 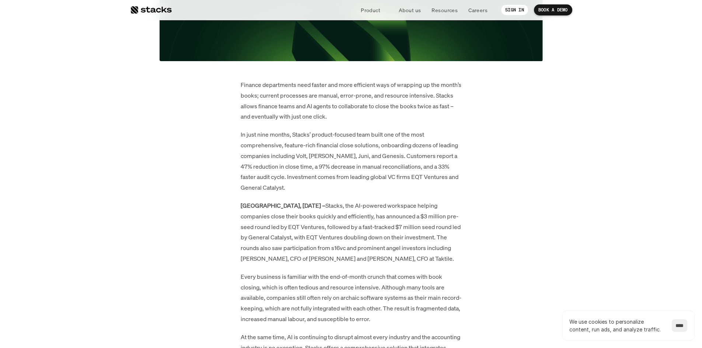 What do you see at coordinates (553, 10) in the screenshot?
I see `p: BOOK A DEMO` at bounding box center [553, 10].